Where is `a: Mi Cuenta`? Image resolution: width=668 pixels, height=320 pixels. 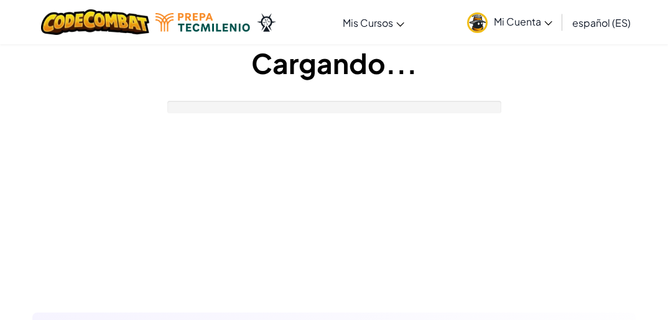
a: Mi Cuenta is located at coordinates (510, 22).